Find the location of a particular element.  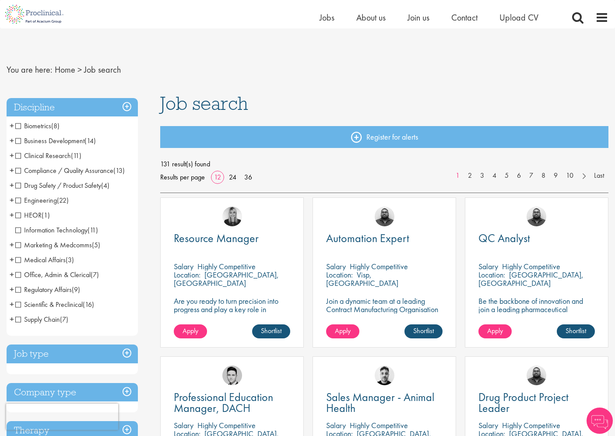

span: (9) is located at coordinates (76, 290).